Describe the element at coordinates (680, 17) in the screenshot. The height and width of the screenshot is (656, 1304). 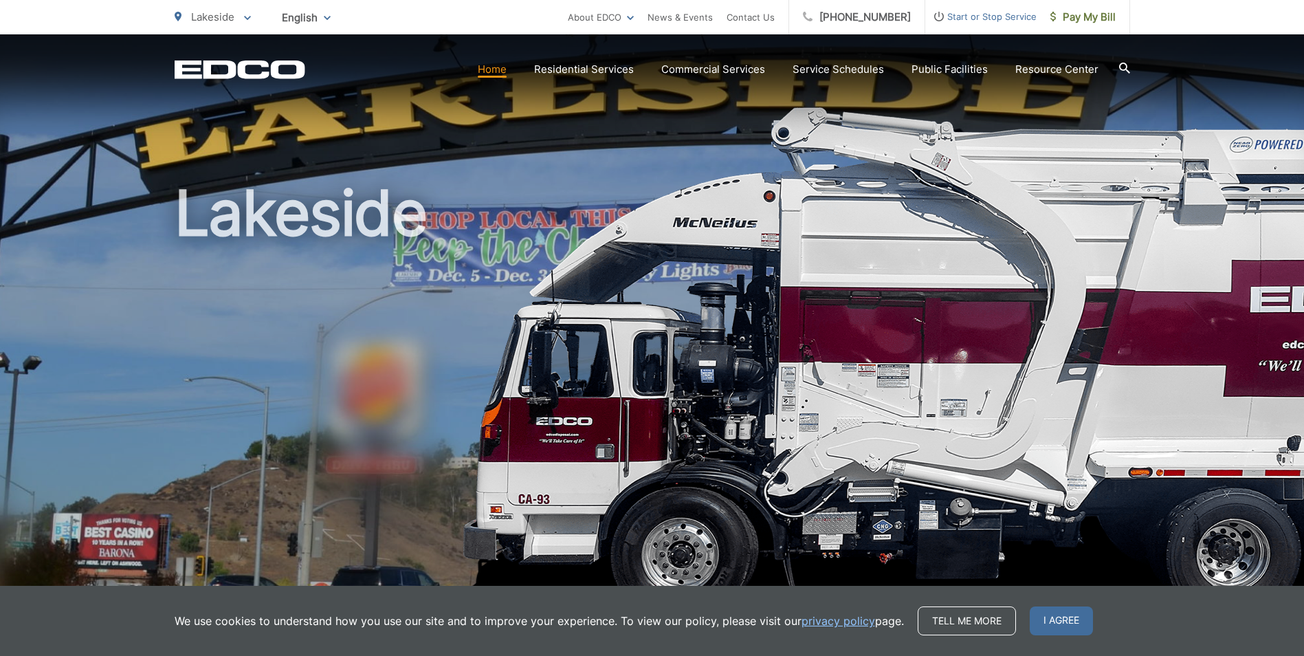
I see `a: News & Events` at that location.